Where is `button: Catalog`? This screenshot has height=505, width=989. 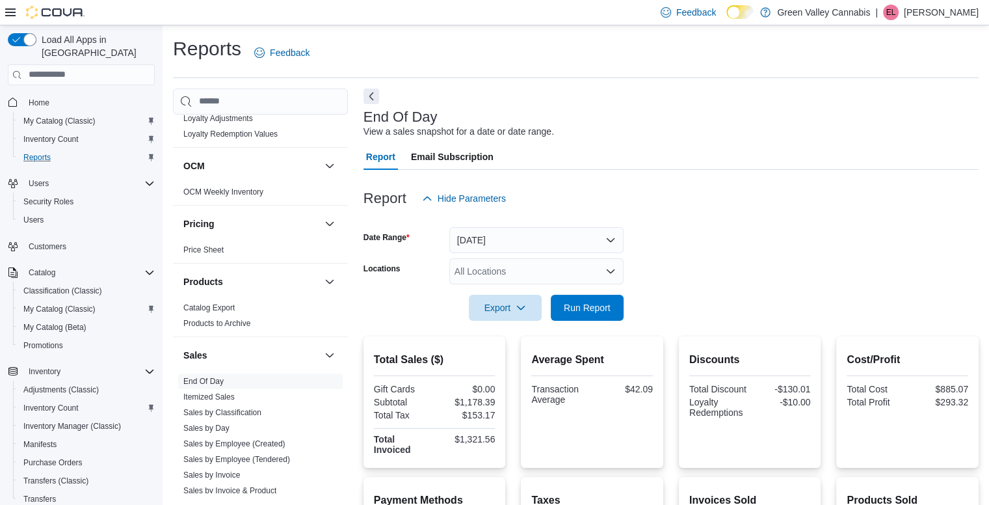 button: Catalog is located at coordinates (42, 273).